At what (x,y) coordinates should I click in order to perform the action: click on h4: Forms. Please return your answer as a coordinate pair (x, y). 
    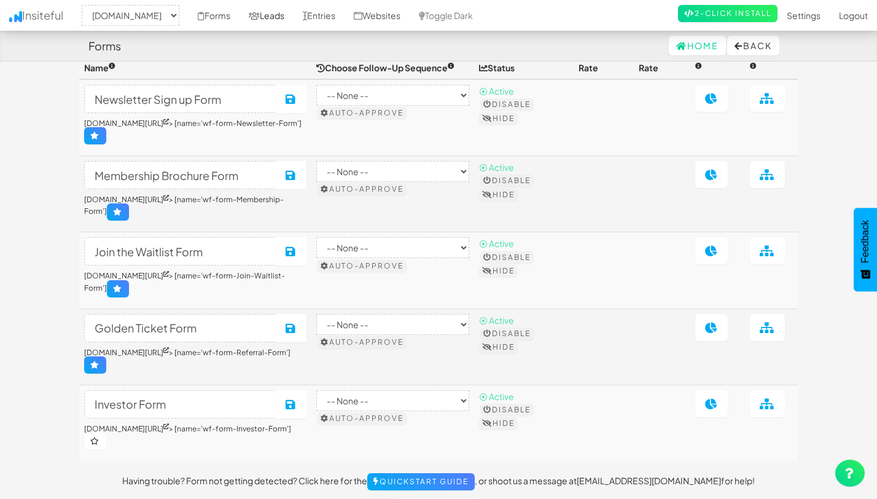
    Looking at the image, I should click on (104, 46).